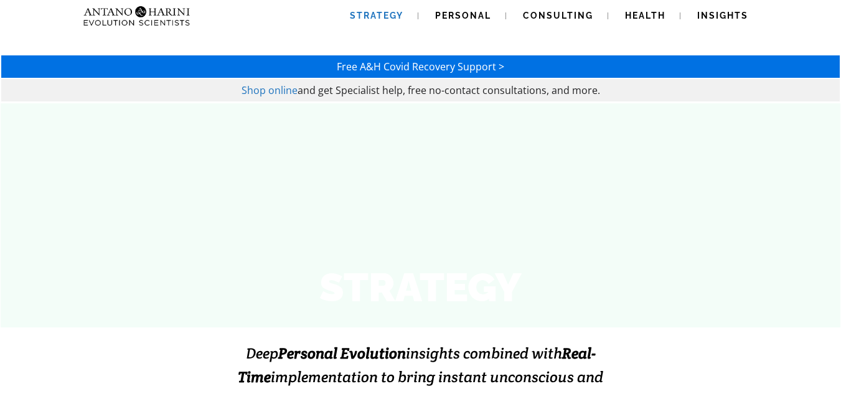  What do you see at coordinates (342, 353) in the screenshot?
I see `strong: Personal Evolution` at bounding box center [342, 353].